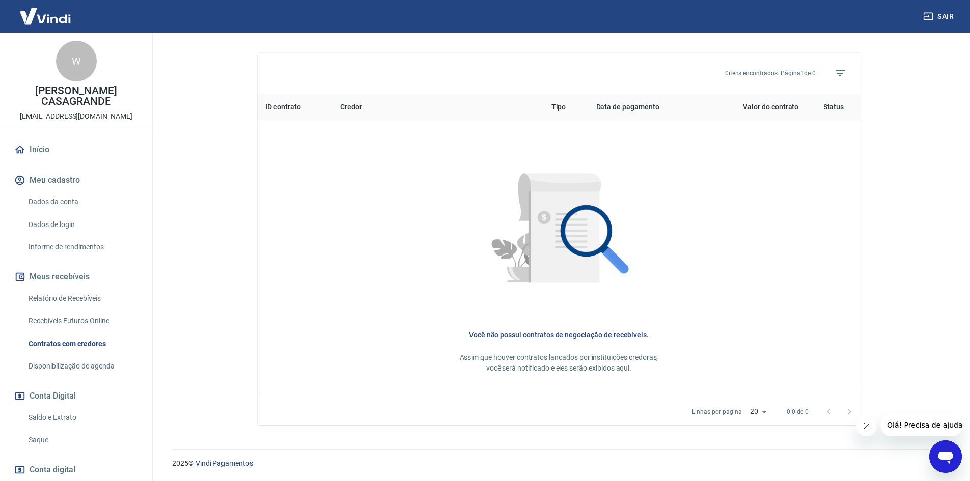 This screenshot has width=970, height=481. Describe the element at coordinates (939, 16) in the screenshot. I see `button: Sair` at that location.